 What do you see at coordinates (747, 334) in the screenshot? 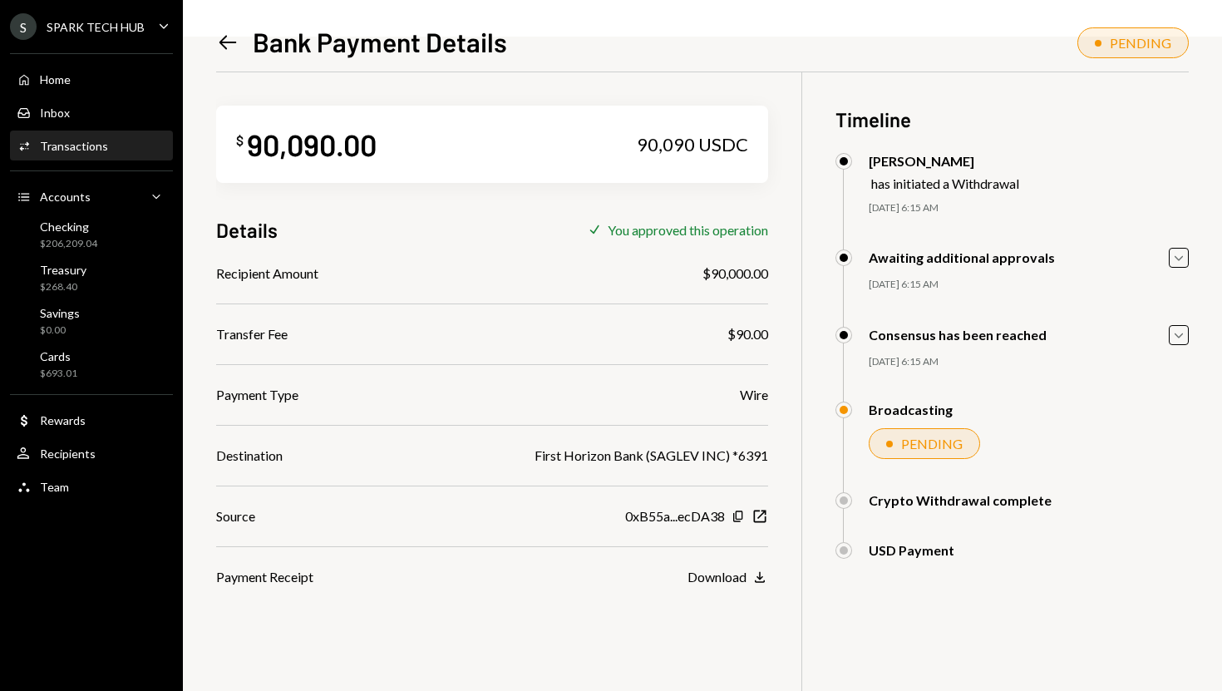
I see `div: $90.00` at bounding box center [747, 334].